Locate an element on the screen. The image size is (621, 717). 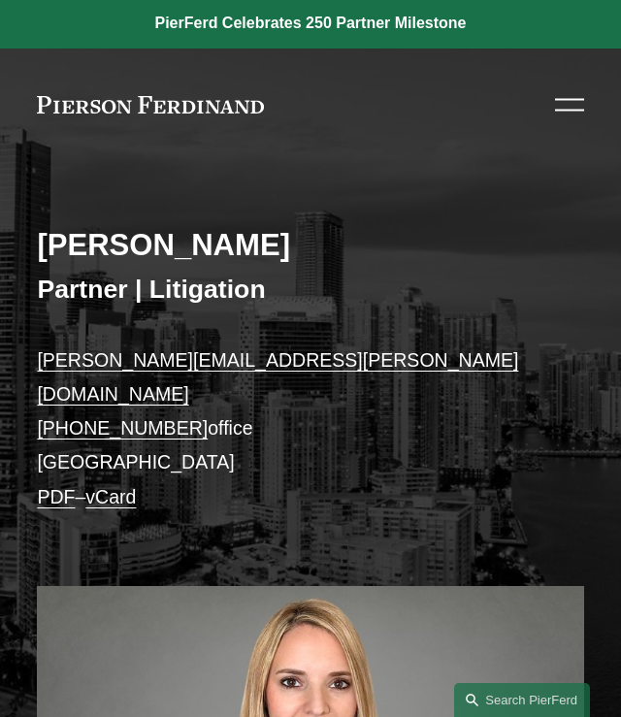
a: vCard is located at coordinates (111, 497).